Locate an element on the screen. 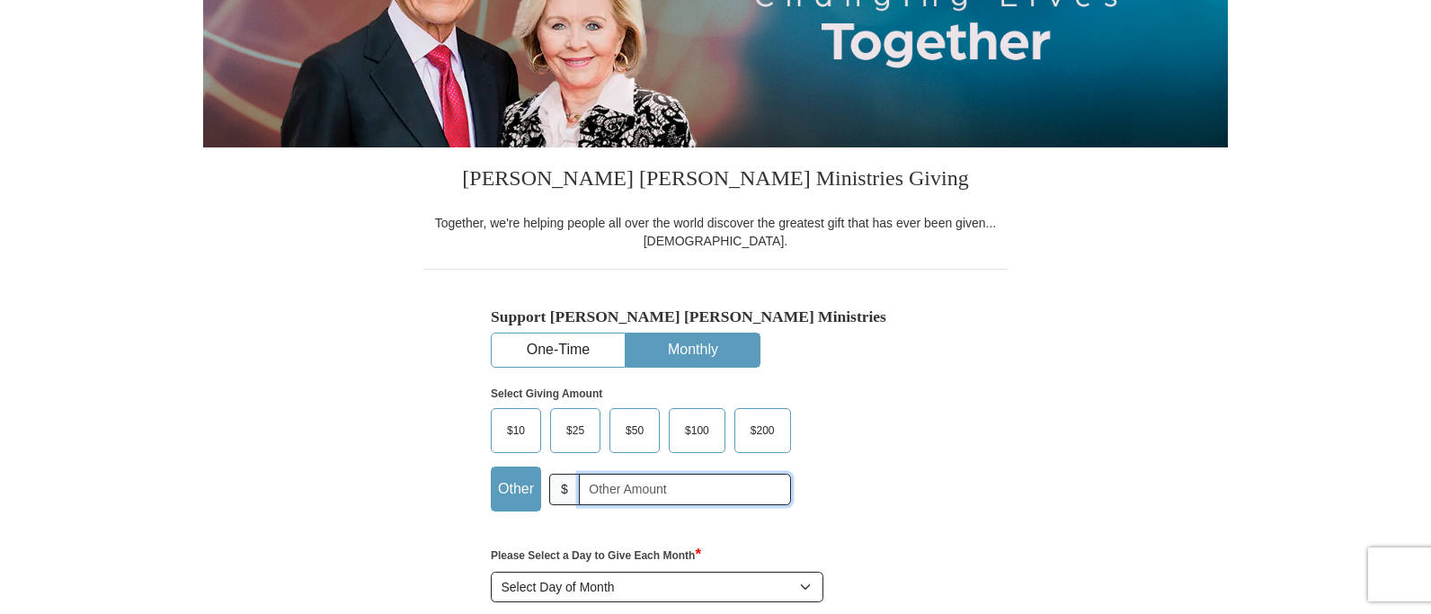  button: One-Time is located at coordinates (558, 350).